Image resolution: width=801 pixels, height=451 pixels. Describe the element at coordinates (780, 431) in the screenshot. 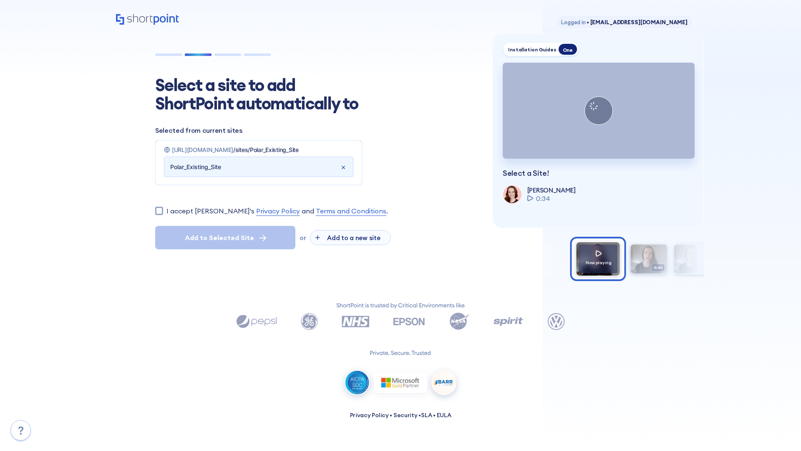

I see `div: Chat Widget` at that location.